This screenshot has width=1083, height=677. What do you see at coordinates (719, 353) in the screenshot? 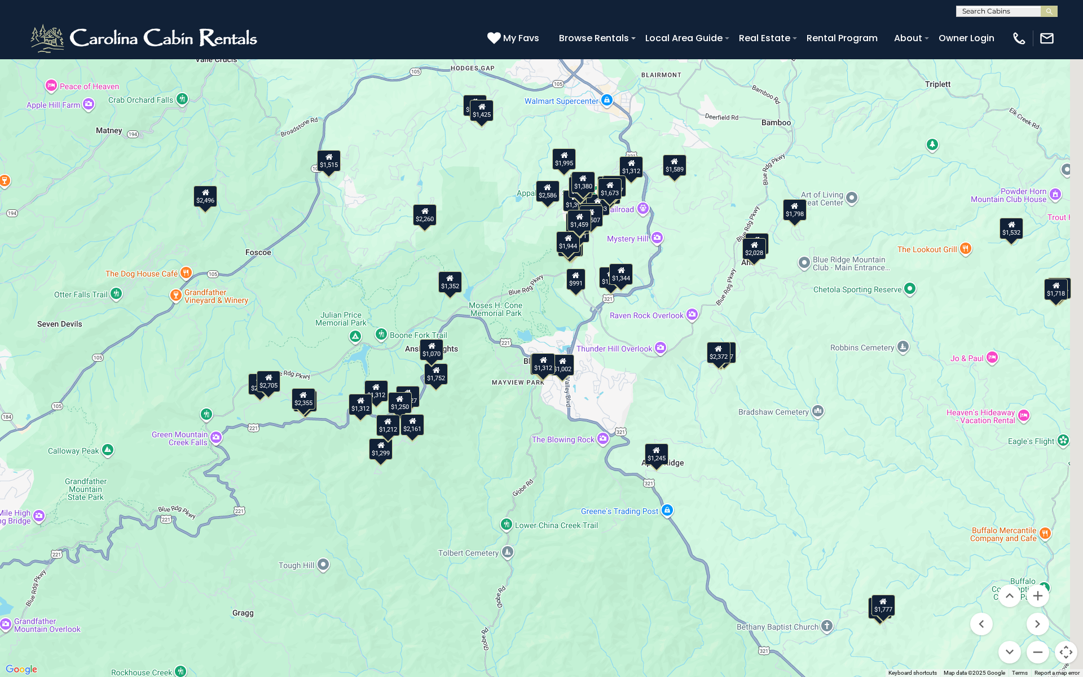
I see `div: $2,372` at bounding box center [719, 353].